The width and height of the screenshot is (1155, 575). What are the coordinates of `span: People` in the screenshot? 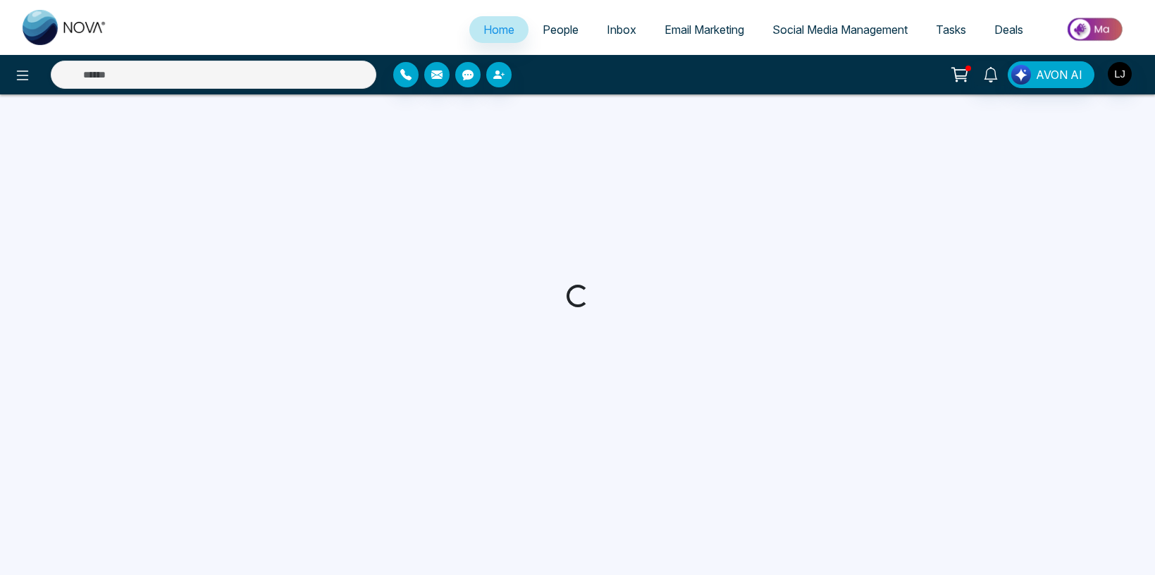 It's located at (560, 30).